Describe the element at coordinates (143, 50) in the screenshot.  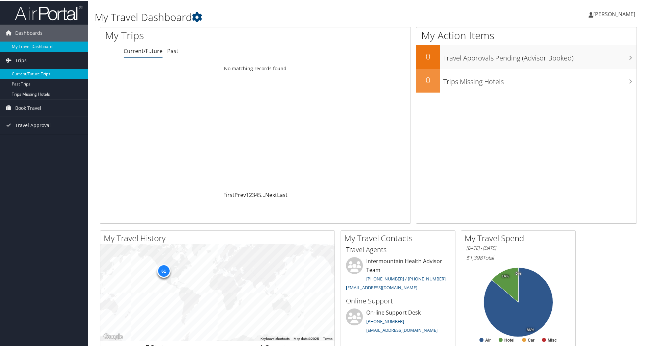
I see `a: Current/Future` at that location.